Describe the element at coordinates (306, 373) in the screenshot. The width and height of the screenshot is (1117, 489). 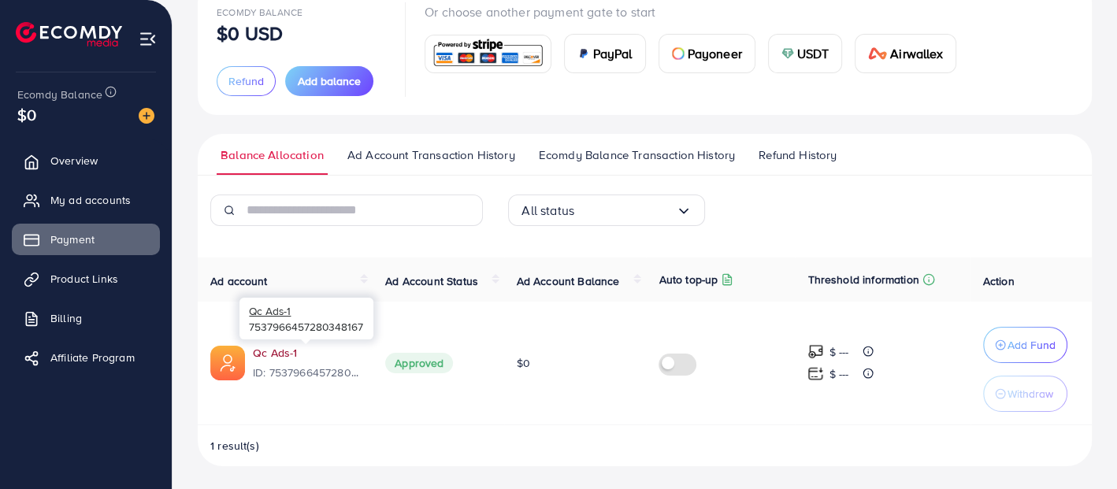
I see `span: ID: 7537966457280348167` at that location.